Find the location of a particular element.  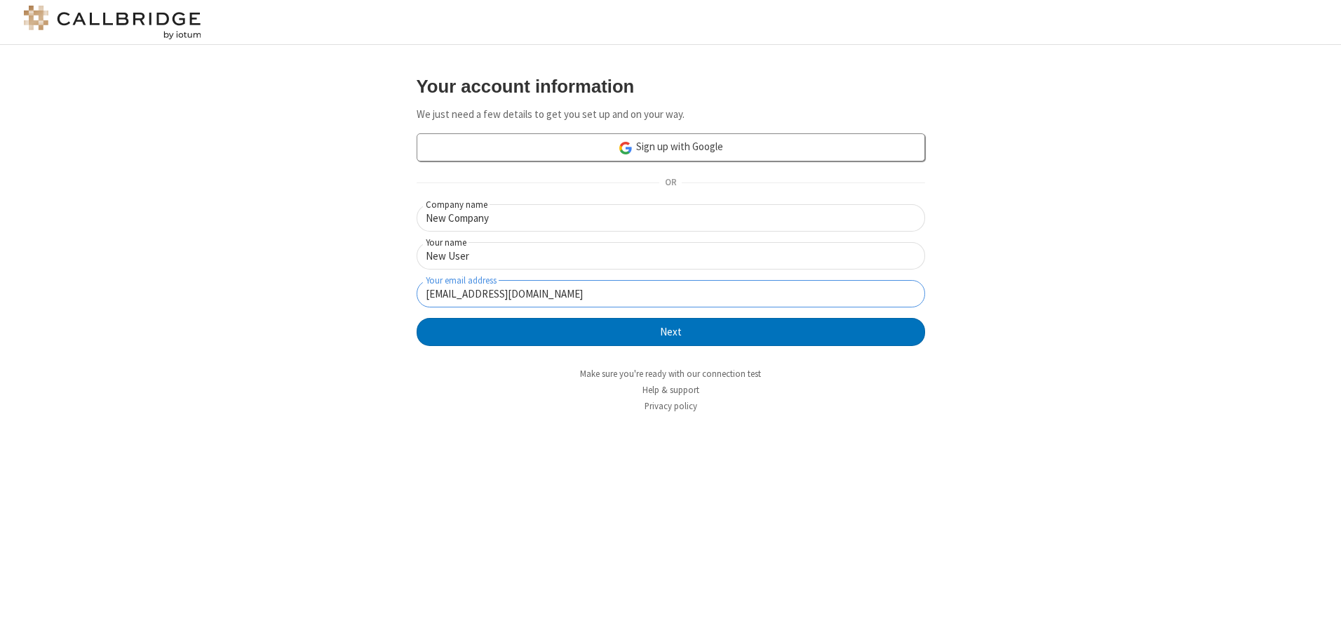

button: Next is located at coordinates (671, 332).